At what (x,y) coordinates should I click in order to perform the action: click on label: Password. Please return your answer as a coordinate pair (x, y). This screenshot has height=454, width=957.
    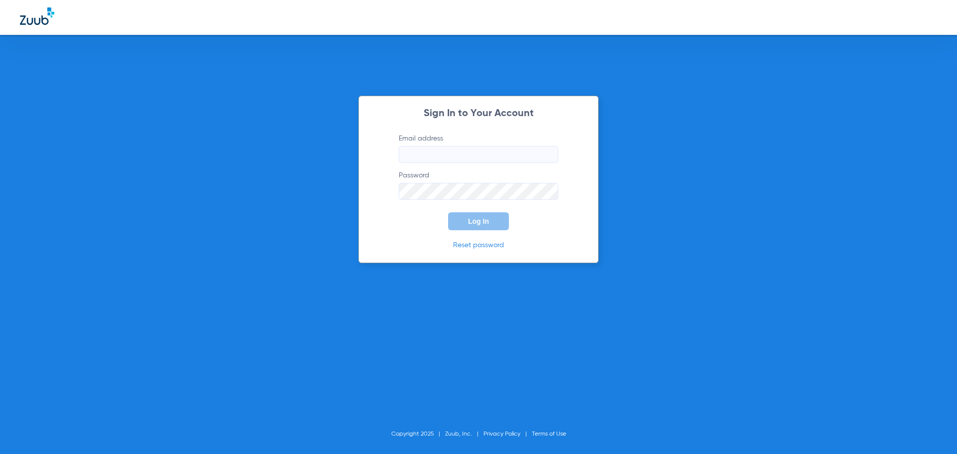
    Looking at the image, I should click on (479, 185).